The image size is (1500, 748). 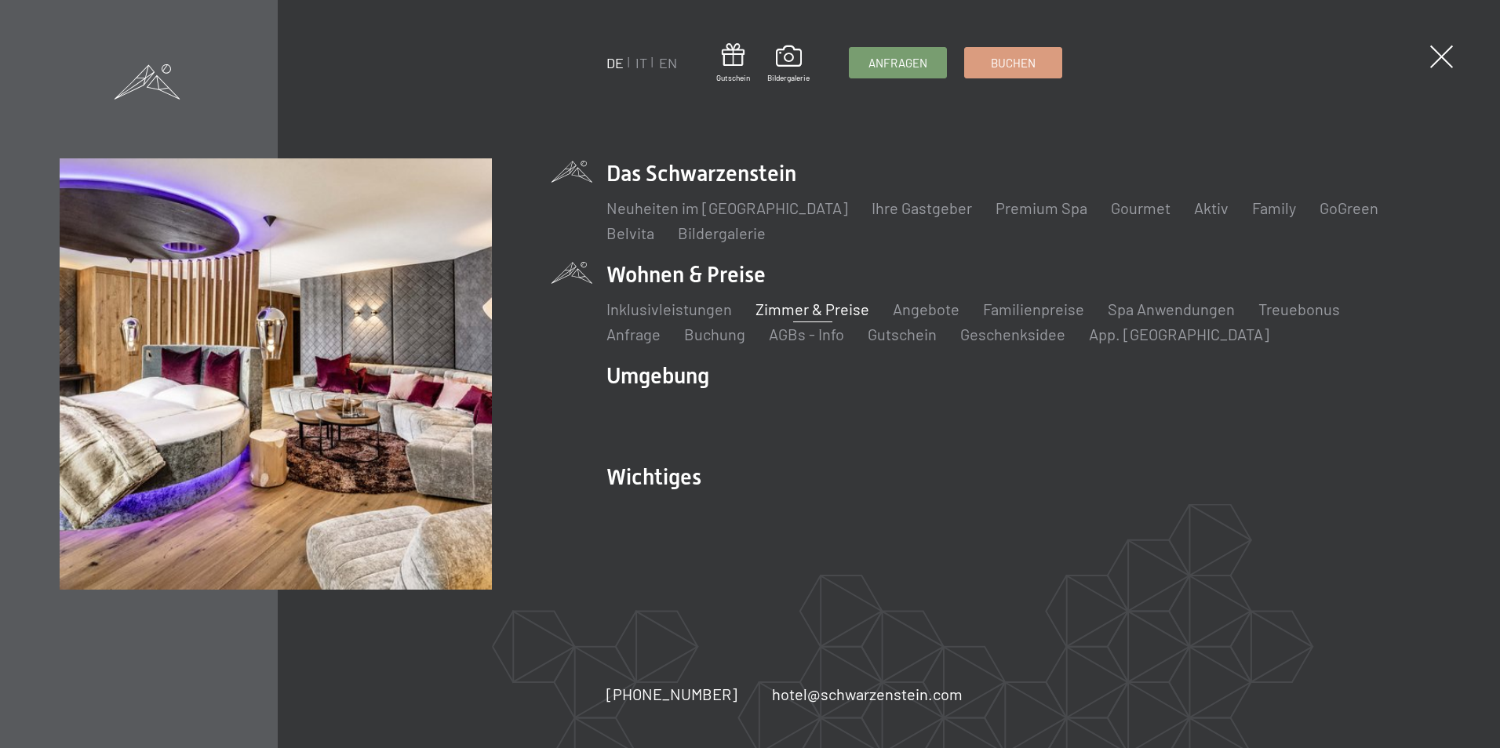 I want to click on a: Treuebonus, so click(x=1299, y=309).